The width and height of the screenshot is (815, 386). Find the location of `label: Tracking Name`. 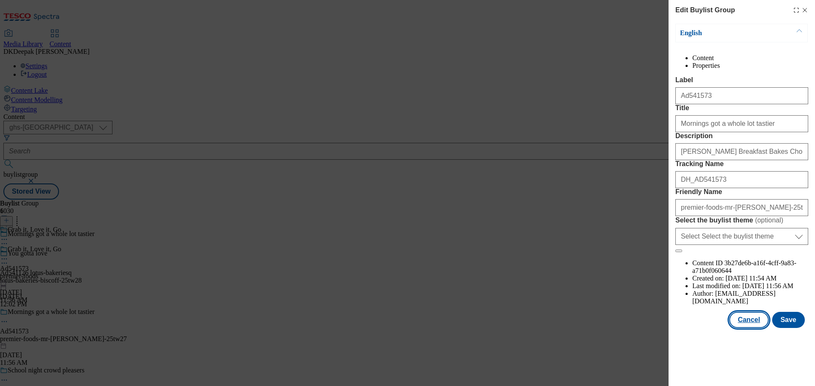

label: Tracking Name is located at coordinates (741, 164).